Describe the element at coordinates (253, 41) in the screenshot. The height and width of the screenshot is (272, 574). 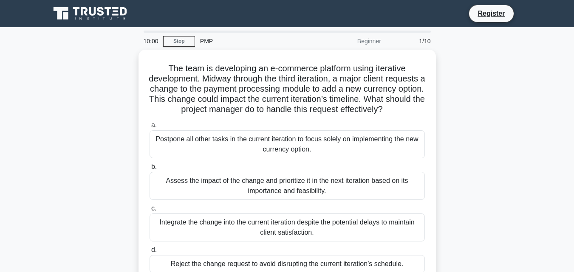
I see `div: PMP` at that location.